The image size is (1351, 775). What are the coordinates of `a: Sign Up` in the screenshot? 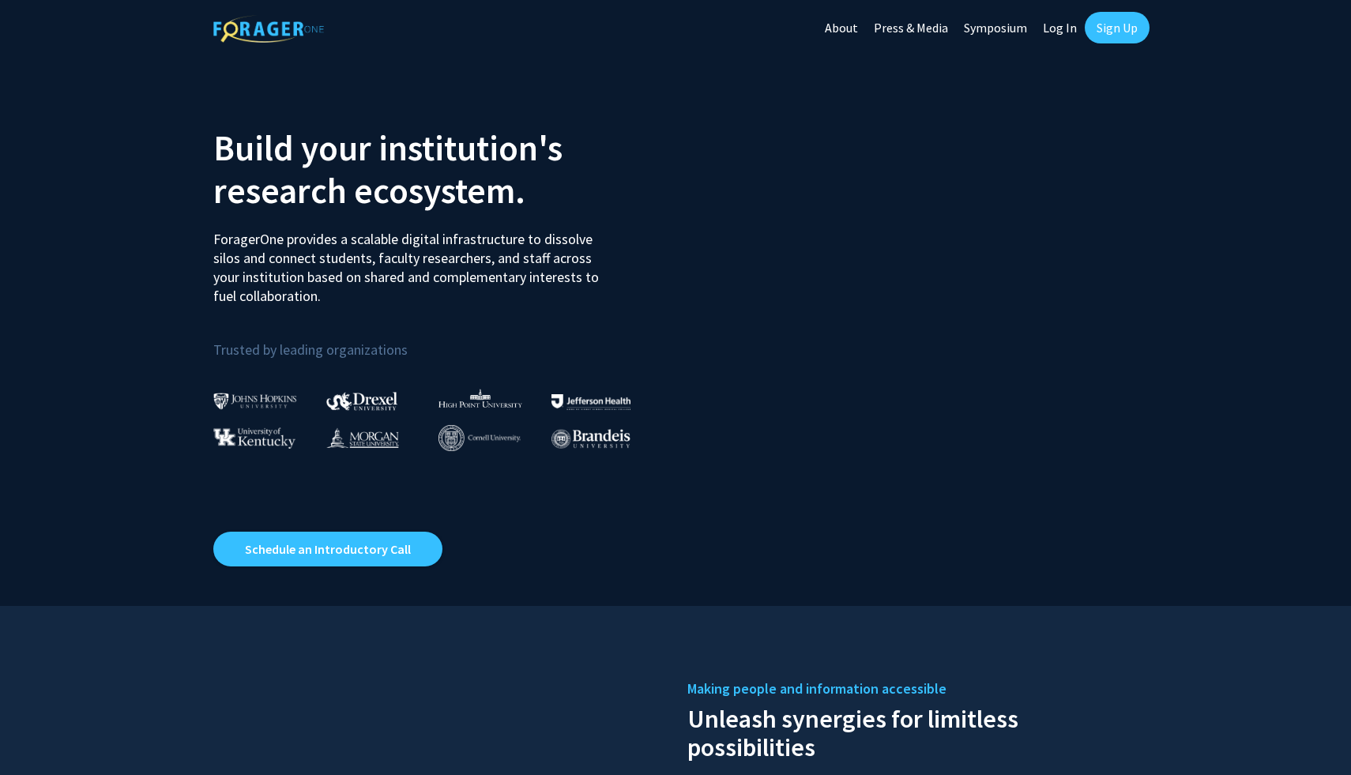 It's located at (1117, 28).